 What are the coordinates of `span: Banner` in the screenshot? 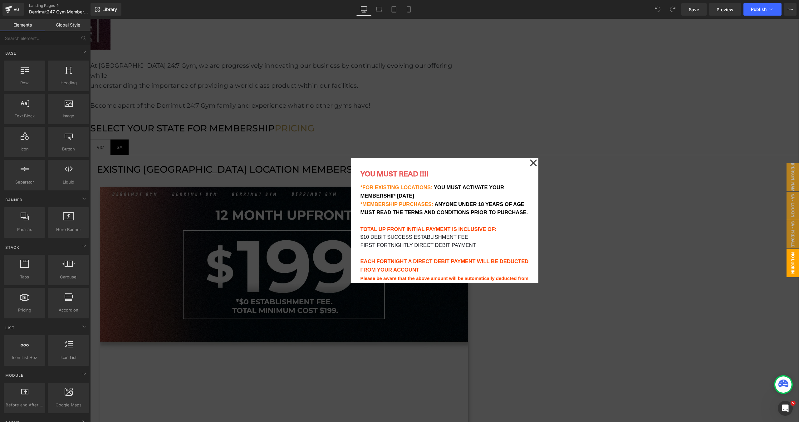 It's located at (14, 200).